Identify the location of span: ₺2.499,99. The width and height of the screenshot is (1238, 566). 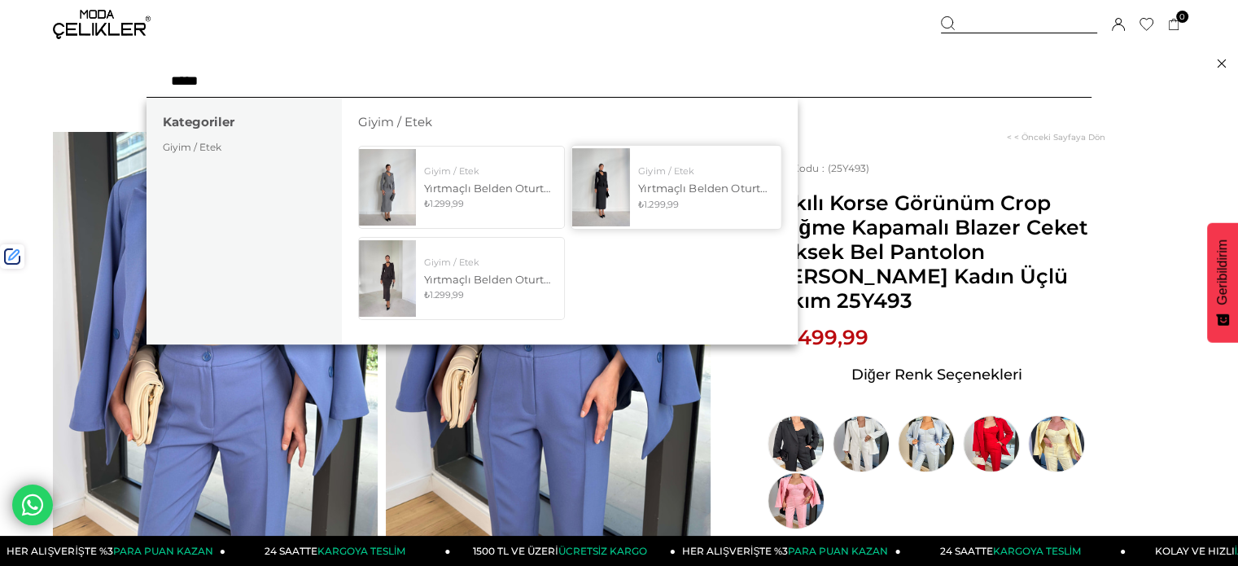
(818, 337).